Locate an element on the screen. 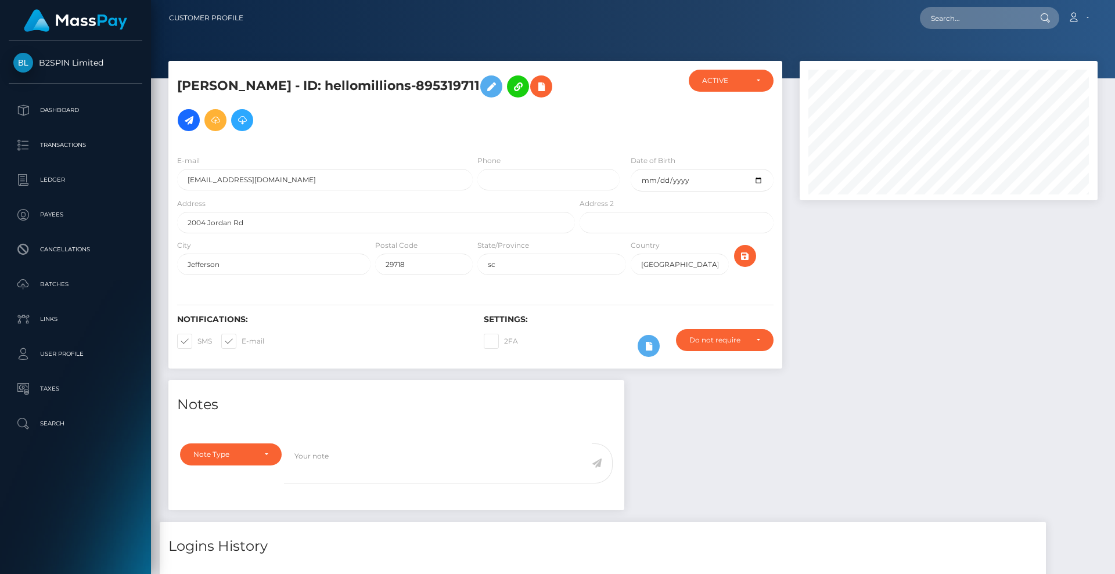 Image resolution: width=1115 pixels, height=574 pixels. a: Batches is located at coordinates (76, 285).